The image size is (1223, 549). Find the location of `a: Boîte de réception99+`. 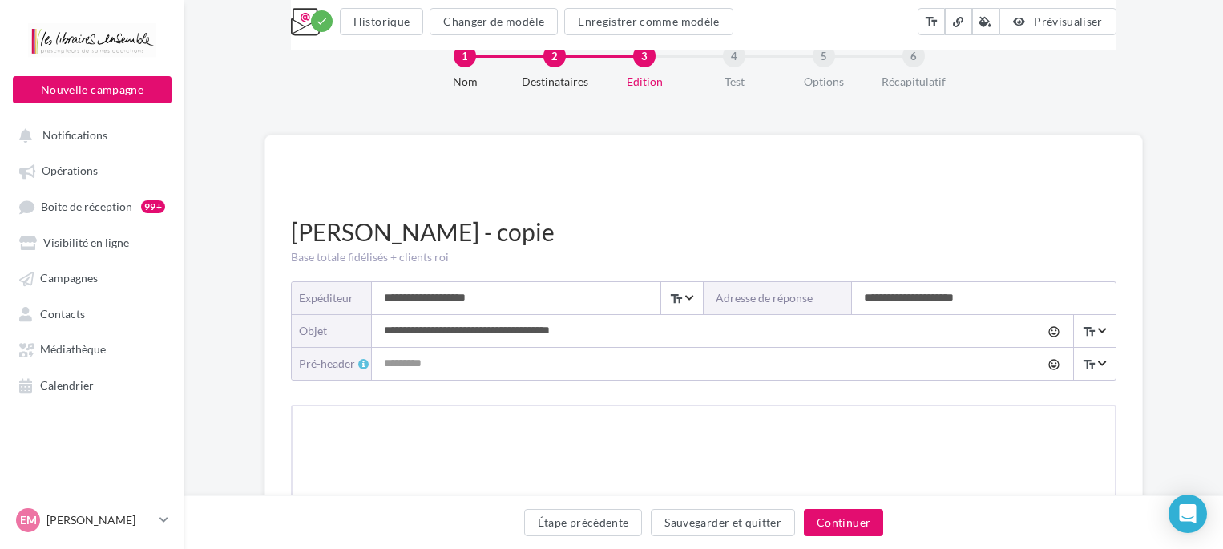

a: Boîte de réception99+ is located at coordinates (92, 206).